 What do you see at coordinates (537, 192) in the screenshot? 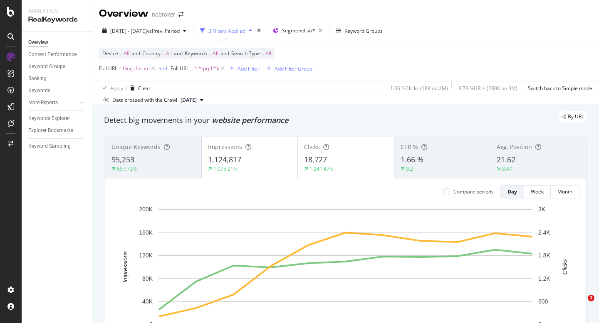
I see `div: Week` at bounding box center [537, 192].